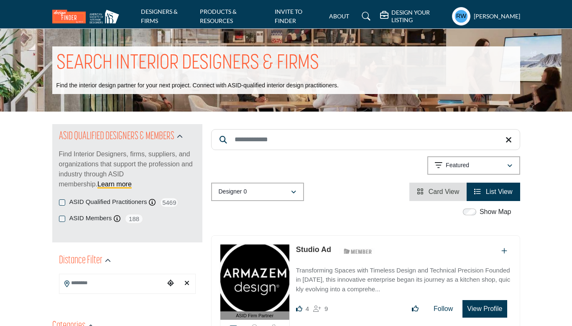 The width and height of the screenshot is (572, 326). Describe the element at coordinates (419, 16) in the screenshot. I see `h5: DESIGN YOUR LISTING` at that location.